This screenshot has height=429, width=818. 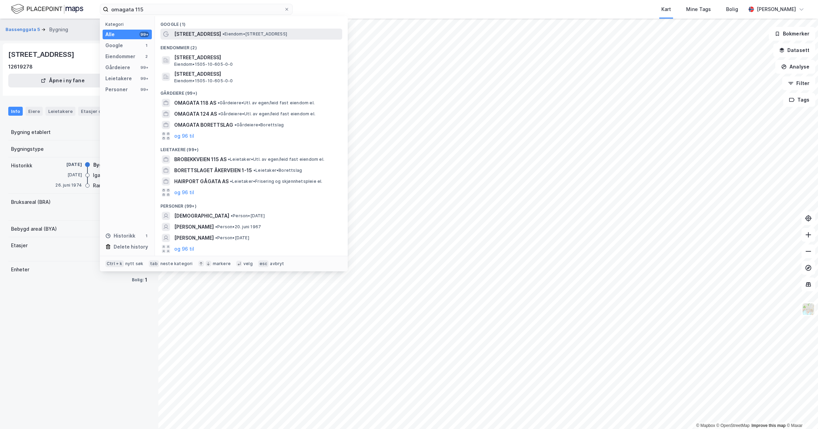 What do you see at coordinates (801, 412) in the screenshot?
I see `div: Chat Widget` at bounding box center [801, 412].